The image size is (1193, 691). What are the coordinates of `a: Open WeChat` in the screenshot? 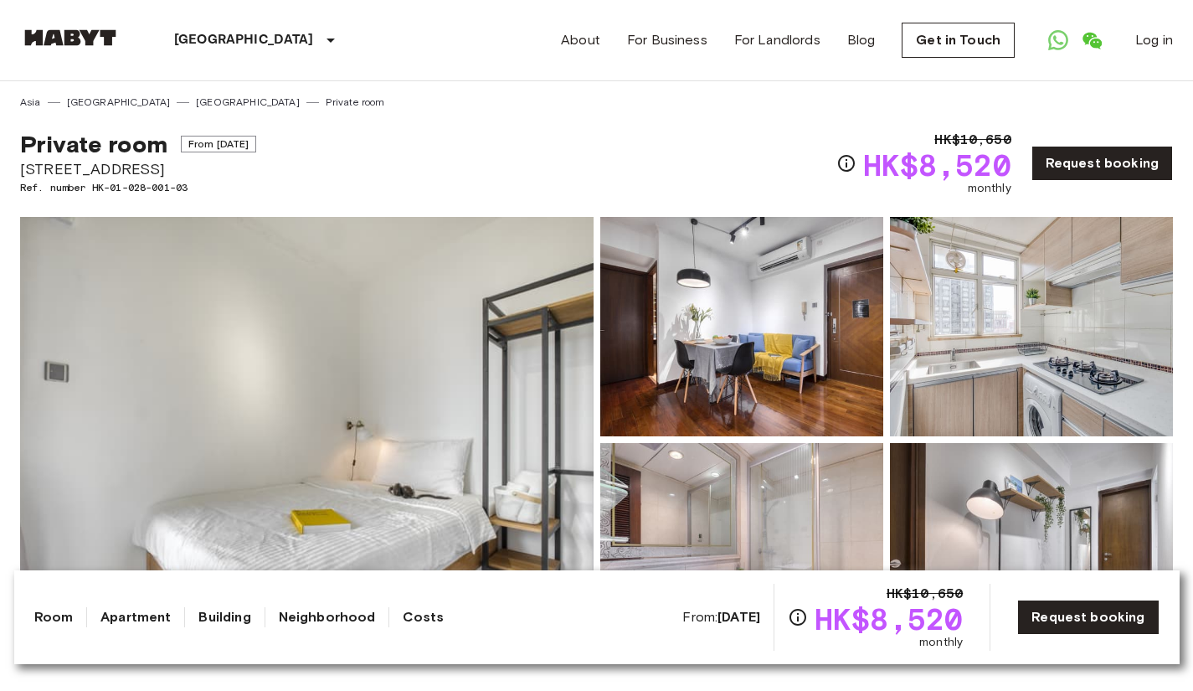 It's located at (1092, 40).